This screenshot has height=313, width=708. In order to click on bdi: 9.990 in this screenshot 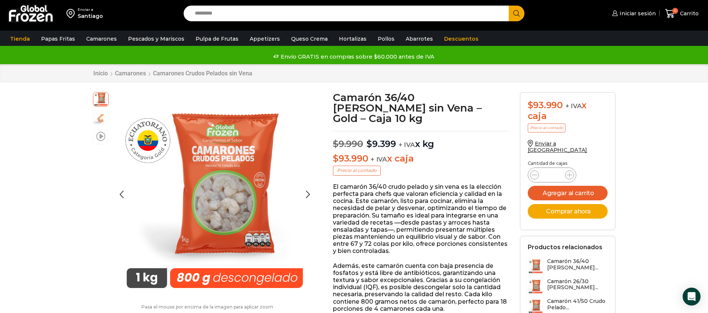, I will do `click(348, 144)`.